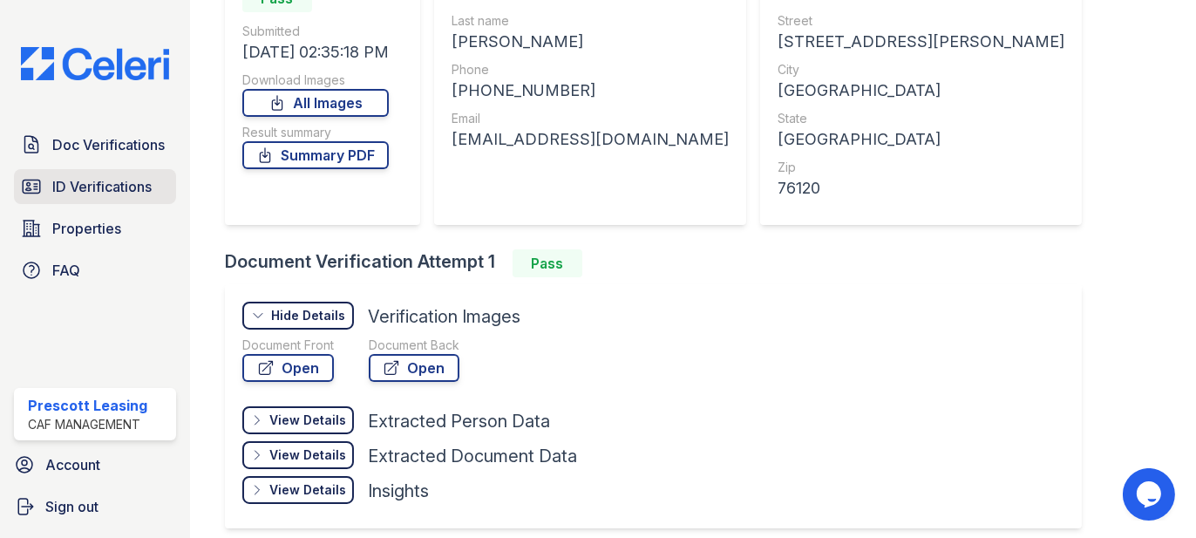 This screenshot has width=1196, height=538. What do you see at coordinates (308, 316) in the screenshot?
I see `div: Hide Details` at bounding box center [308, 316].